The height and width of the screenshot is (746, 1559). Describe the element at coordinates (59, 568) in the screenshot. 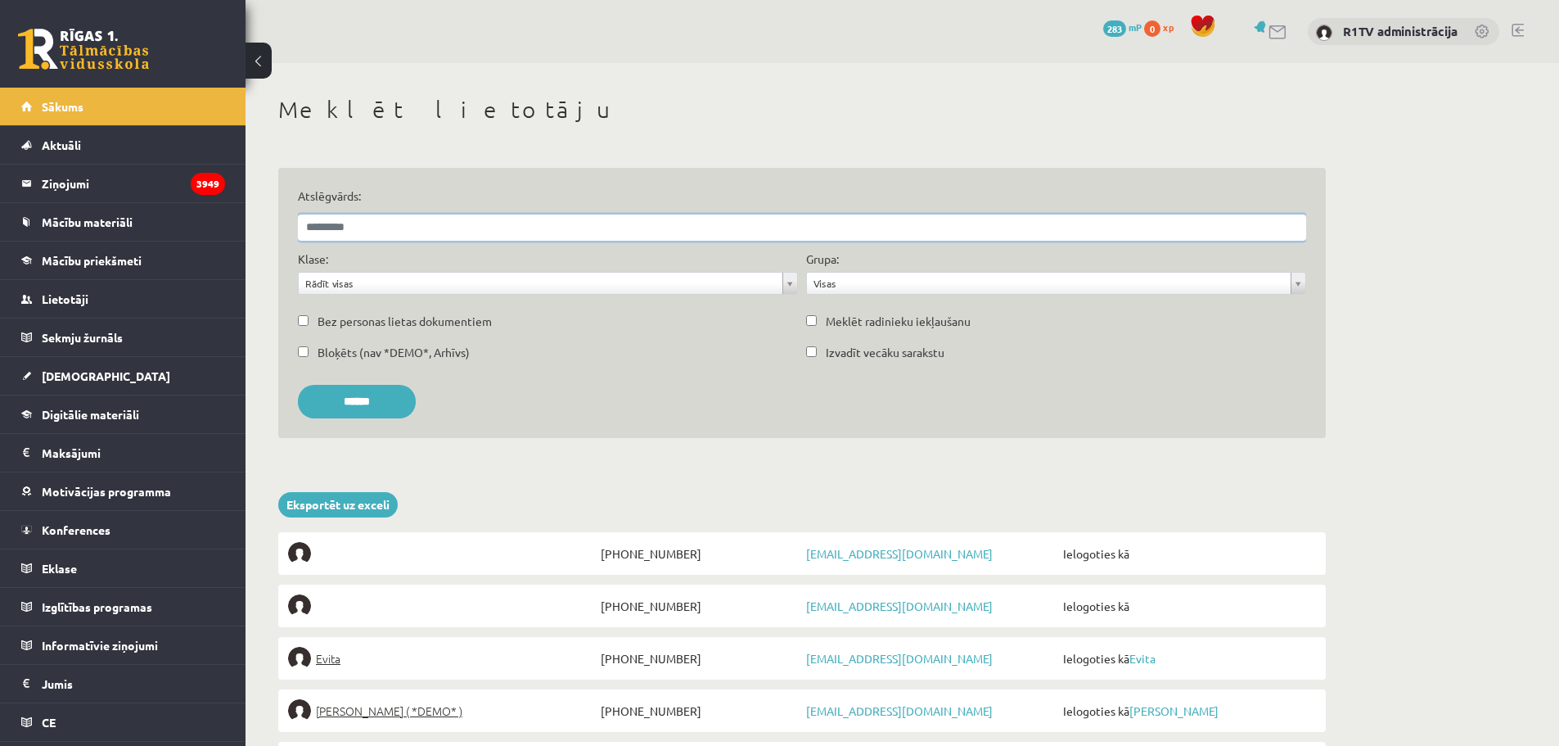

I see `span: Eklase` at that location.